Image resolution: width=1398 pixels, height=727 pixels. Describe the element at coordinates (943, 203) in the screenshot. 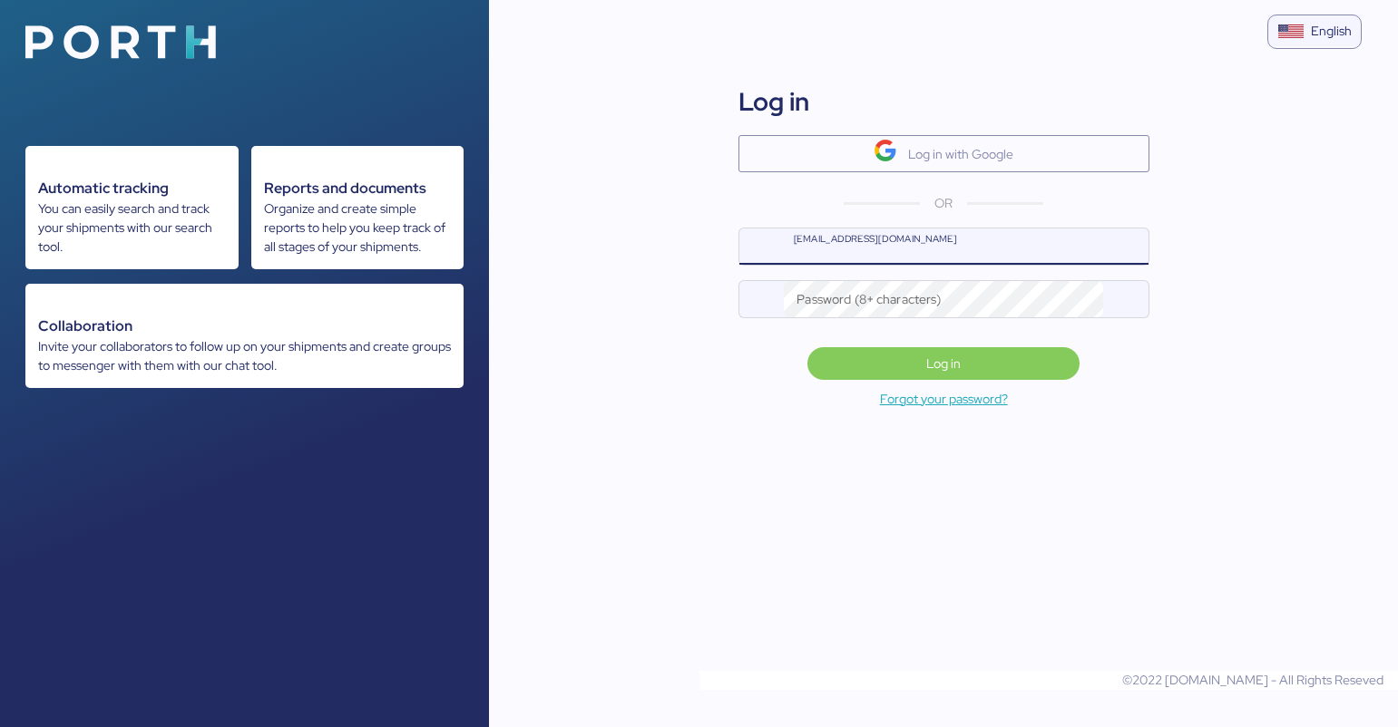

I see `span: OR` at that location.